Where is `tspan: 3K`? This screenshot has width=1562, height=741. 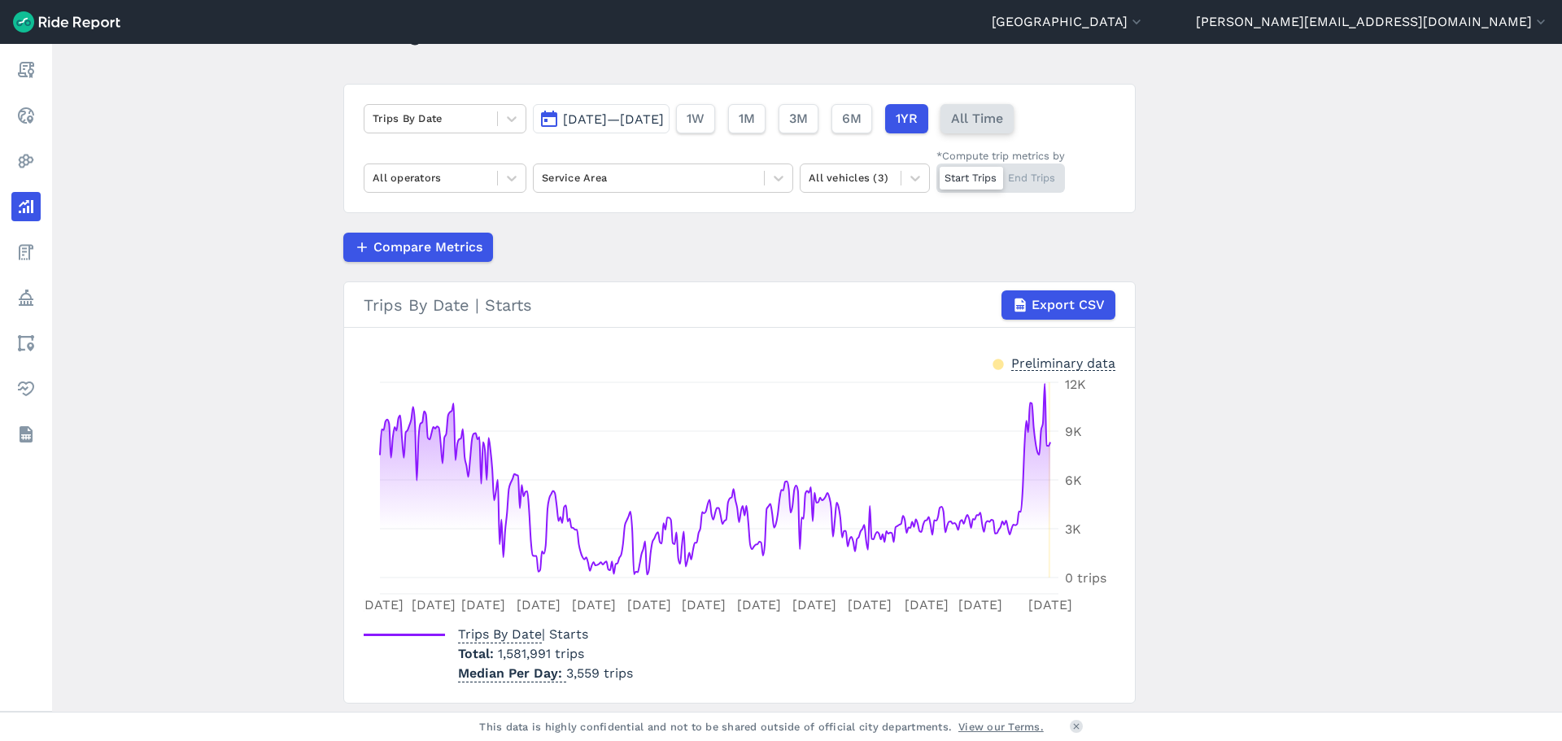 tspan: 3K is located at coordinates (1073, 529).